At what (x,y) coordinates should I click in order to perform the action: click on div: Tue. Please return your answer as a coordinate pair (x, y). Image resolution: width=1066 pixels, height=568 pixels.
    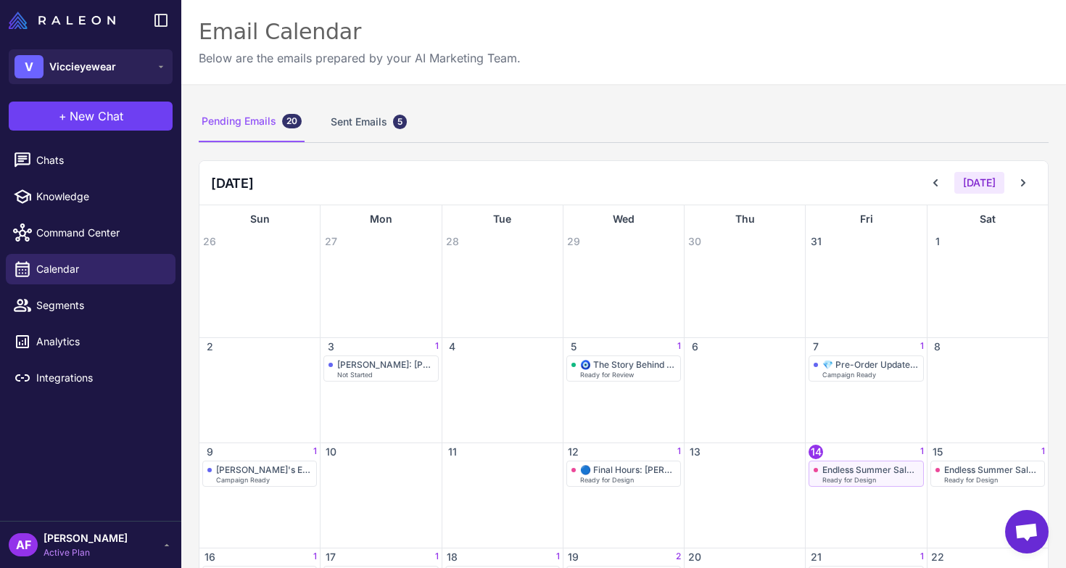
    Looking at the image, I should click on (502, 219).